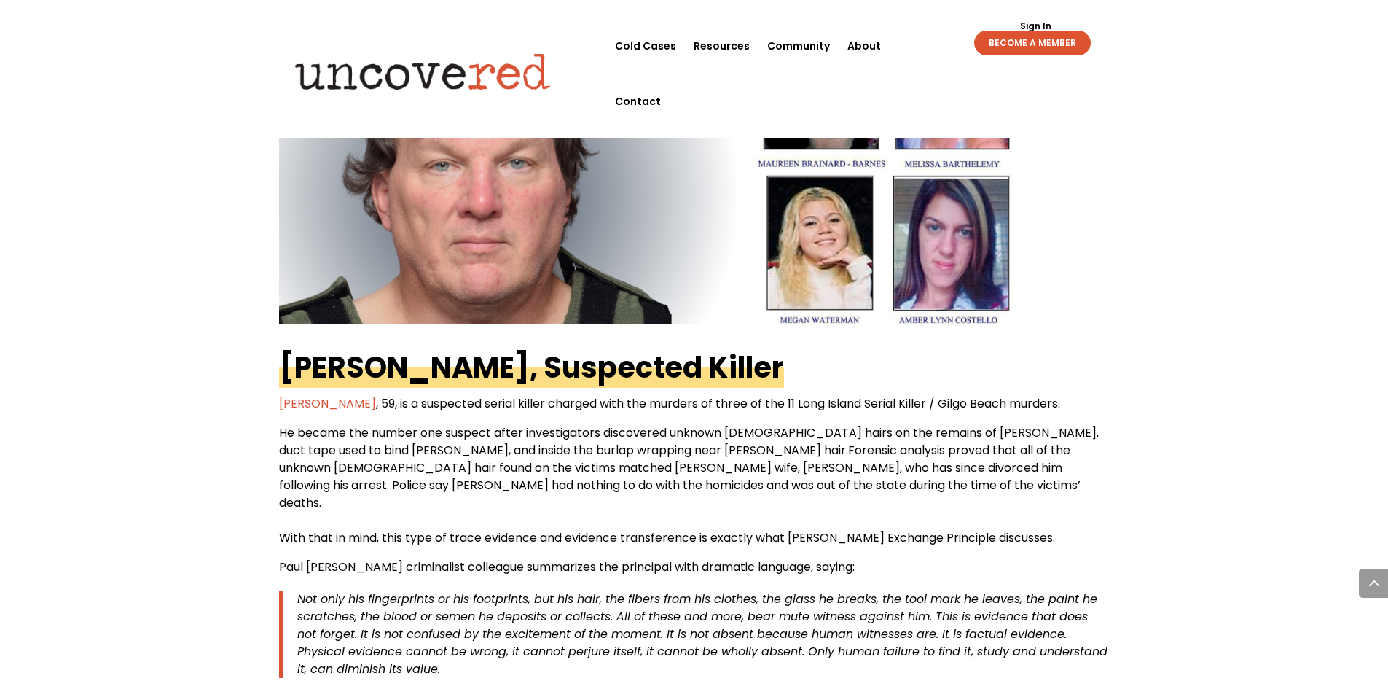  What do you see at coordinates (667, 537) in the screenshot?
I see `span: With that in mind, this type of trace evidence and evidence transference is exactly what [PERSON_...` at bounding box center [667, 537].